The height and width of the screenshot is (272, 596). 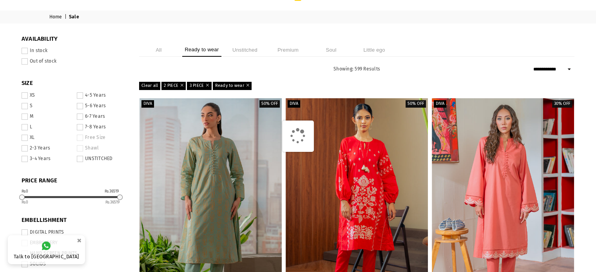 What do you see at coordinates (102, 127) in the screenshot?
I see `label: 7-8 Years` at bounding box center [102, 127].